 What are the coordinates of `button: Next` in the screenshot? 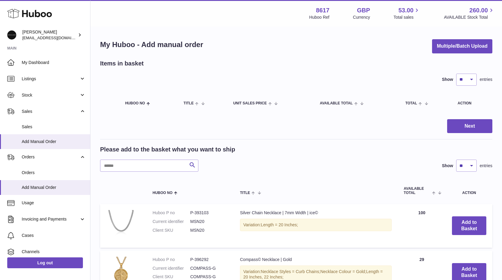 It's located at (469, 126).